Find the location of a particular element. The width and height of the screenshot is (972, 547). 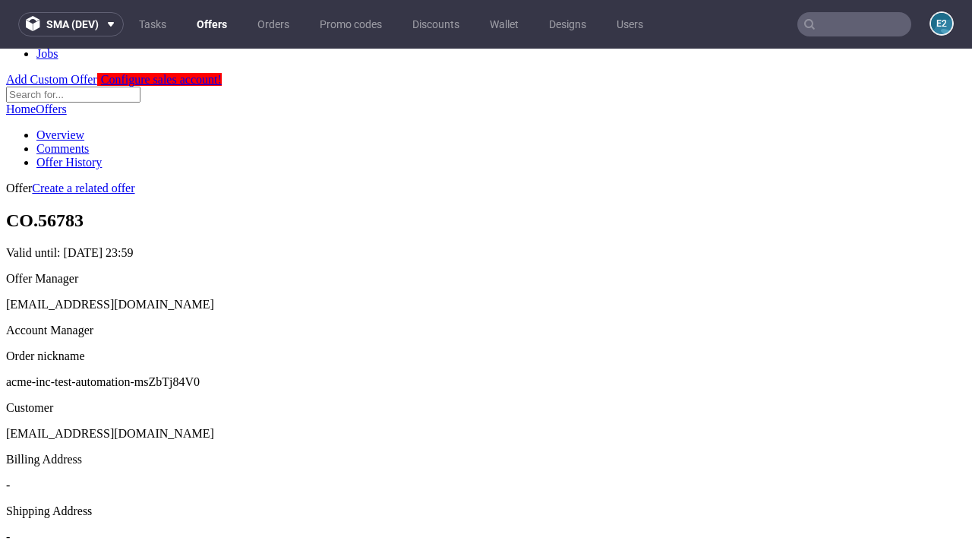

button: sma (dev) is located at coordinates (71, 24).